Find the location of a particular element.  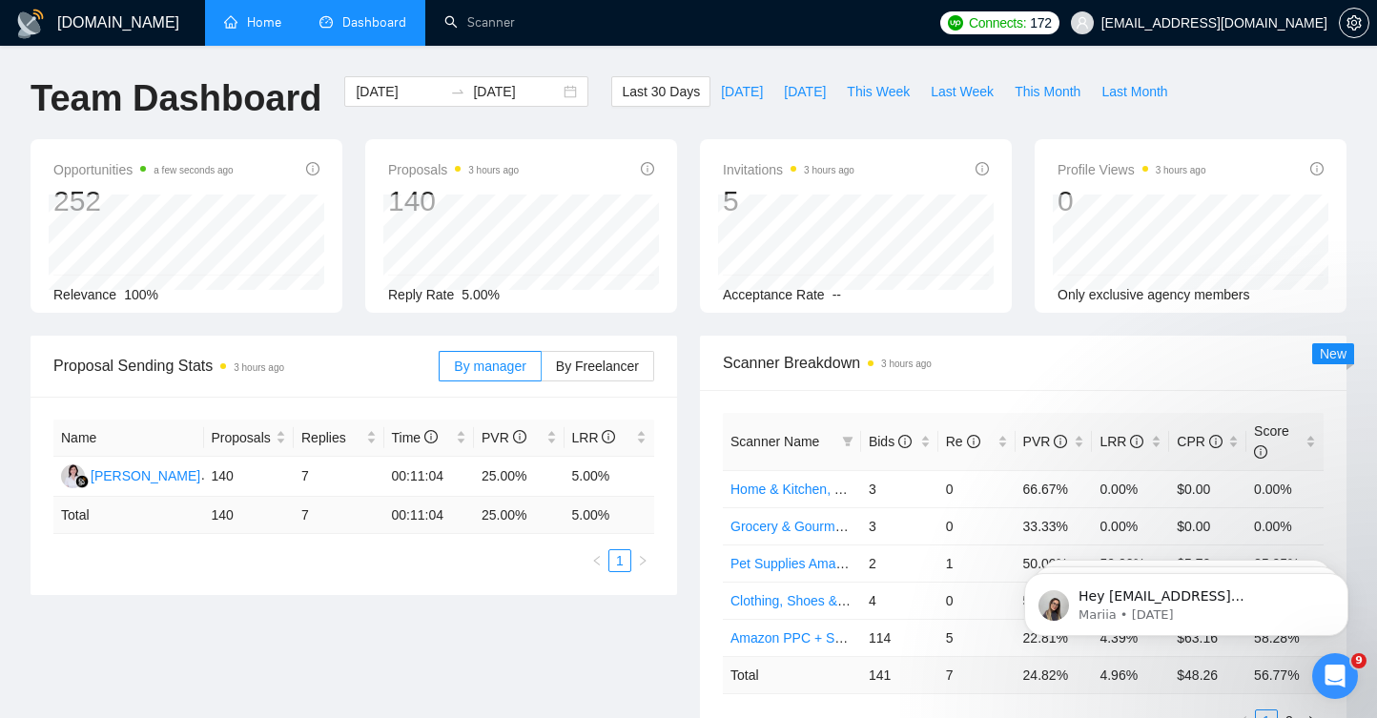

td: 7 is located at coordinates (976, 674).